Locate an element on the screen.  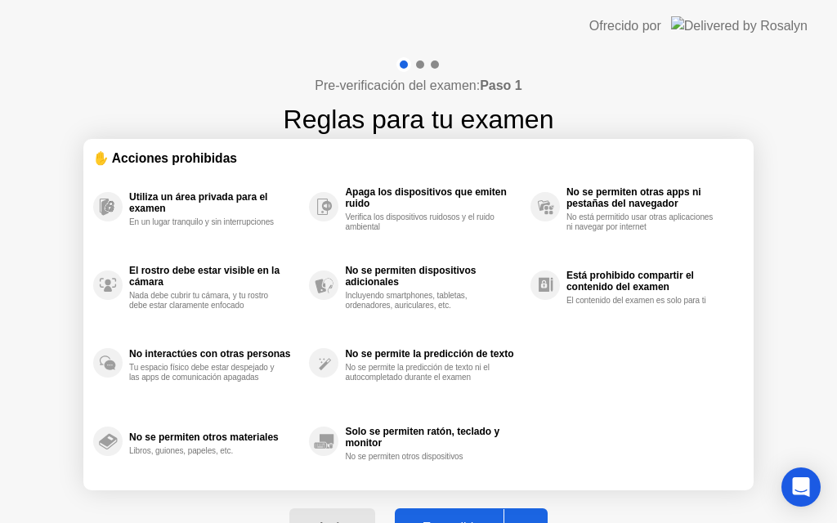
div: No se permiten otras apps ni pestañas del navegador is located at coordinates (651, 198).